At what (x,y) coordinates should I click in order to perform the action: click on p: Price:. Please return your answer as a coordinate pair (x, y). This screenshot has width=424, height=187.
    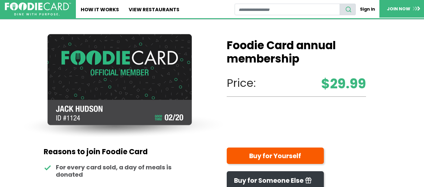
    Looking at the image, I should click on (296, 83).